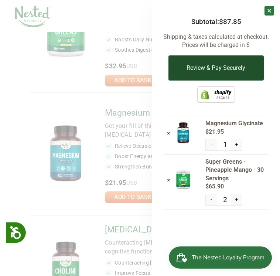  What do you see at coordinates (237, 187) in the screenshot?
I see `span: $65.90` at bounding box center [237, 187].